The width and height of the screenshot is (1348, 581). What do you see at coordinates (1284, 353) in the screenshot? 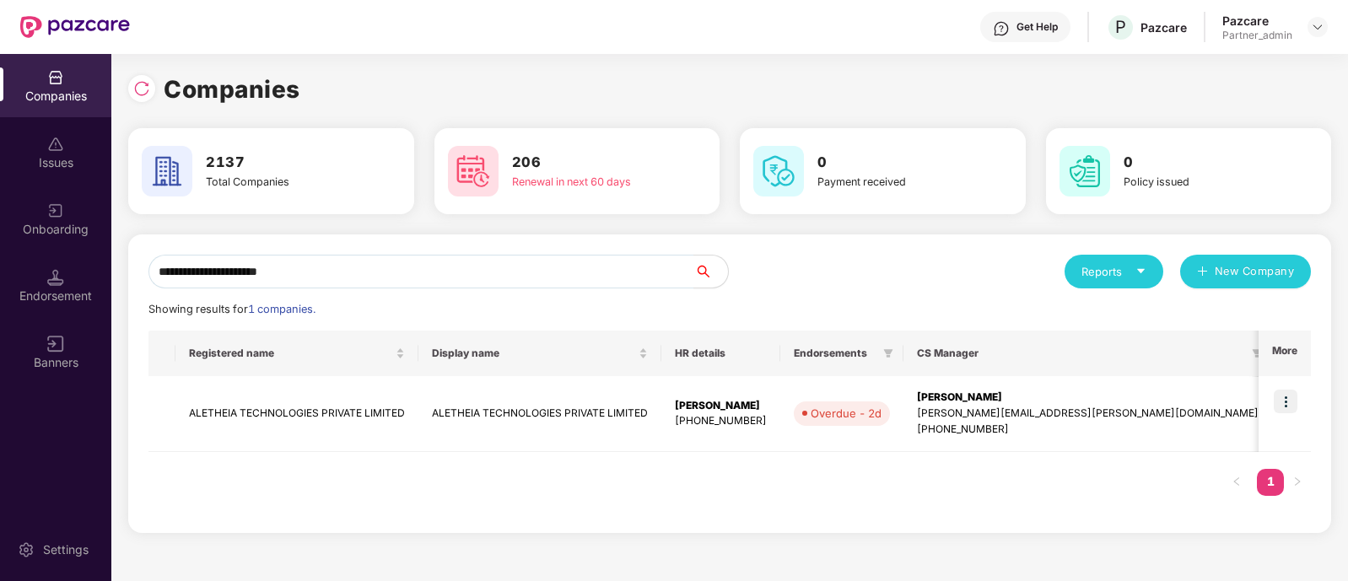
I see `th: More` at bounding box center [1284, 353].